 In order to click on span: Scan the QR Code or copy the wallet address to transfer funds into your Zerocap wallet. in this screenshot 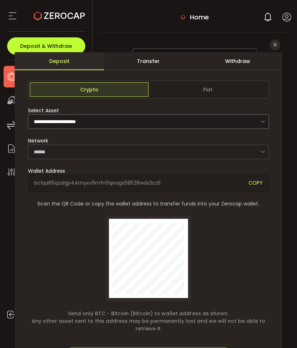, I will do `click(148, 203)`.